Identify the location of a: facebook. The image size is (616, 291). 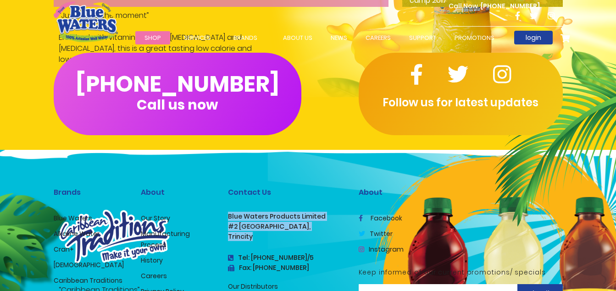
(380, 218).